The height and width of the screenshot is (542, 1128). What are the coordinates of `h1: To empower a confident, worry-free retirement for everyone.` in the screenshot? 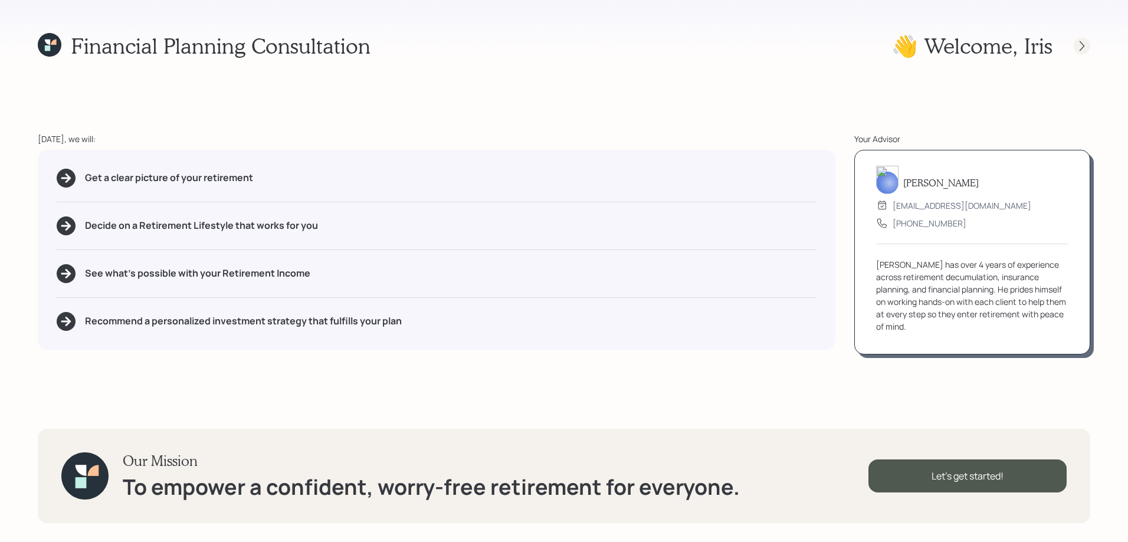 It's located at (431, 487).